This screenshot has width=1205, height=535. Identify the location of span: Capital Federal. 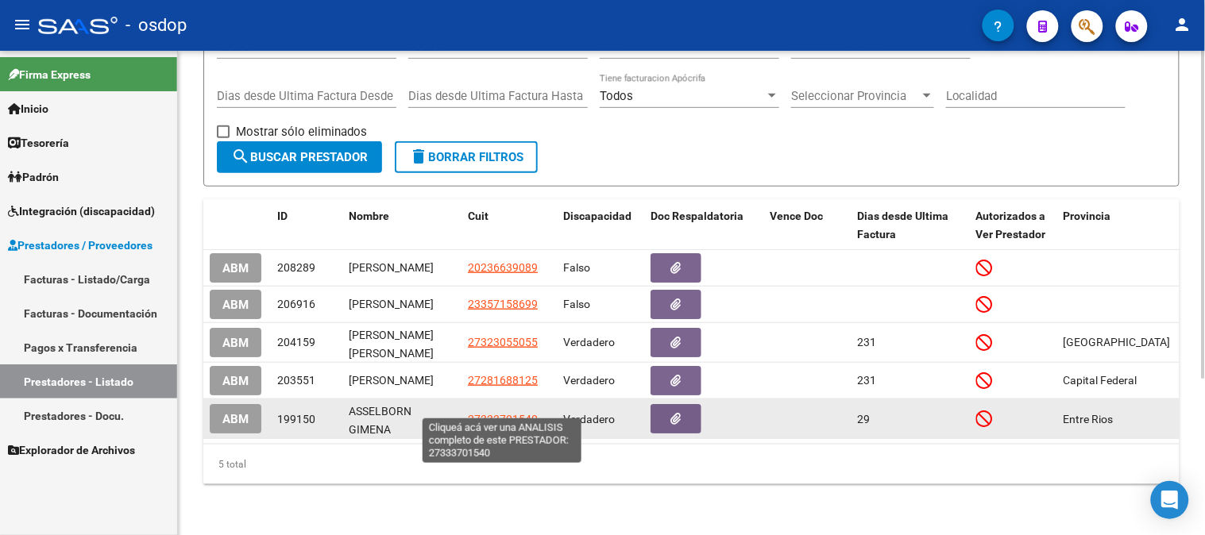
(1100, 380).